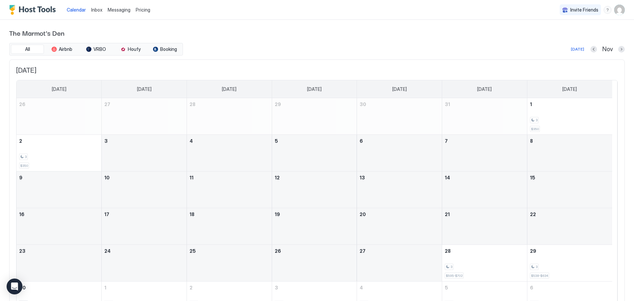 The image size is (634, 301). Describe the element at coordinates (144, 226) in the screenshot. I see `td: November 17, 2025` at that location.